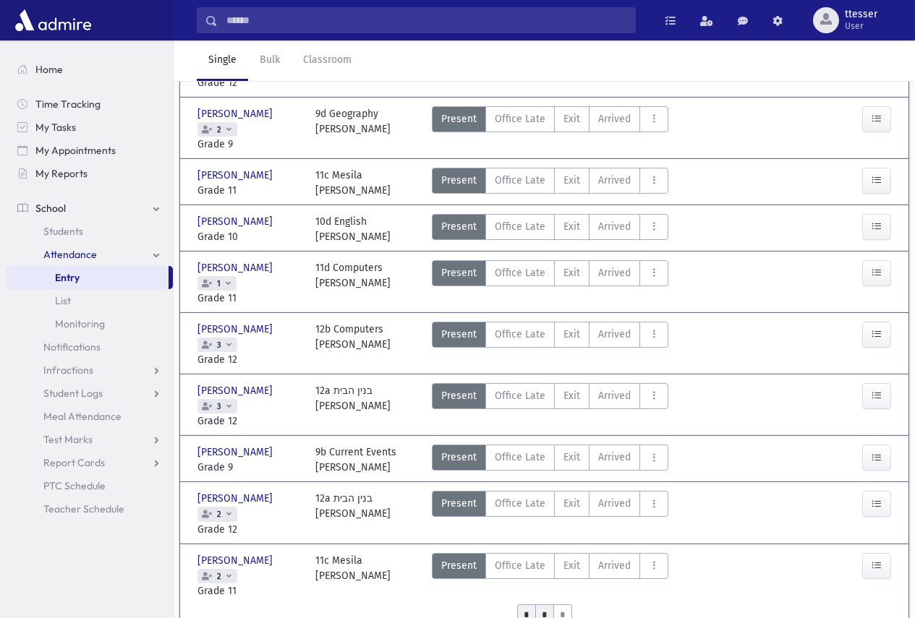  I want to click on a: Report Cards, so click(89, 463).